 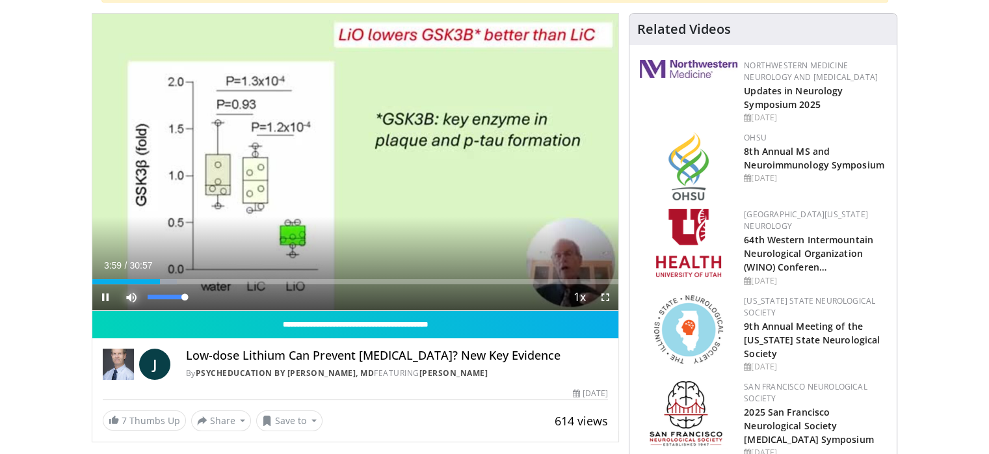 I want to click on a: Updates in Neurology Symposium 2025, so click(x=793, y=98).